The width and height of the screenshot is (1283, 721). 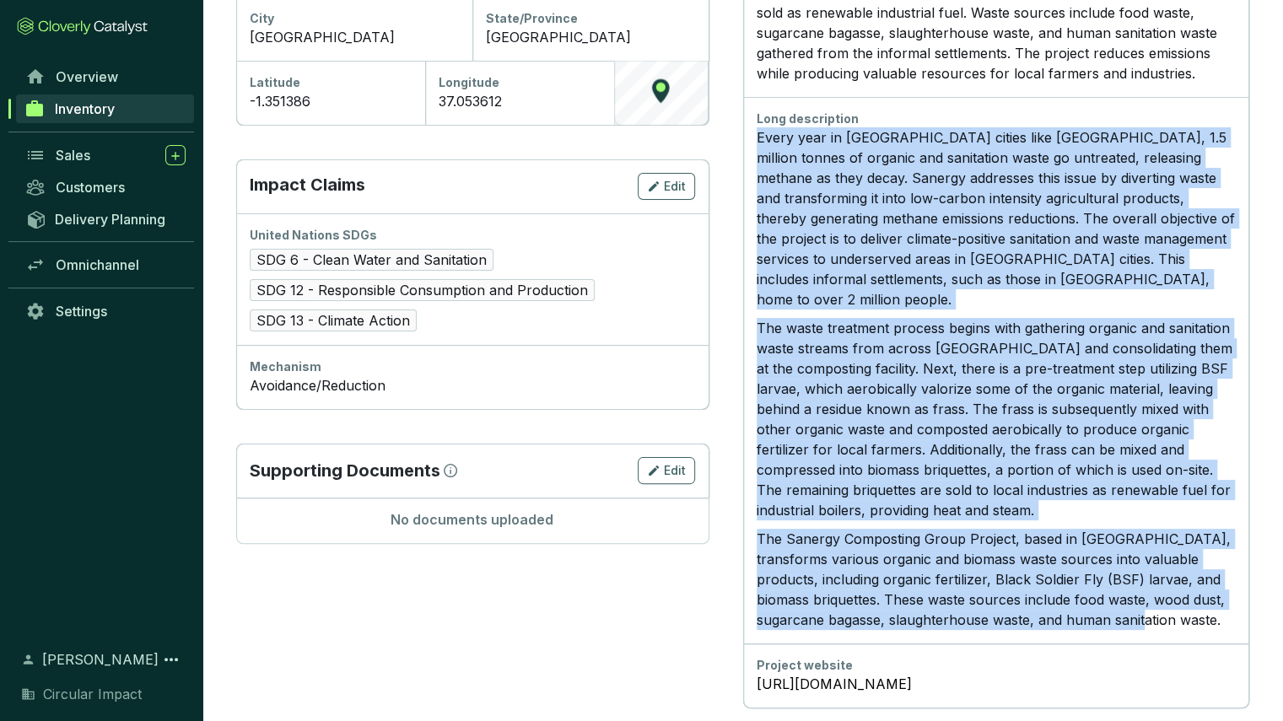 I want to click on a: Omnichannel, so click(x=105, y=265).